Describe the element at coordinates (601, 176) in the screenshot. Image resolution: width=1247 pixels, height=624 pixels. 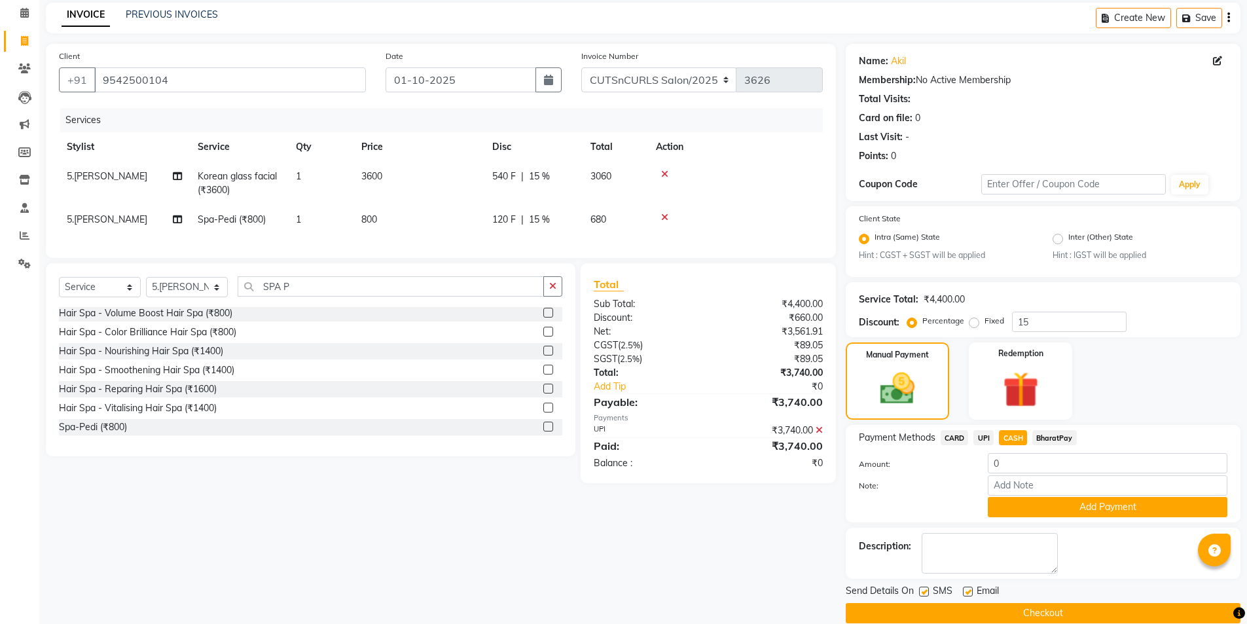
I see `span: 3060` at that location.